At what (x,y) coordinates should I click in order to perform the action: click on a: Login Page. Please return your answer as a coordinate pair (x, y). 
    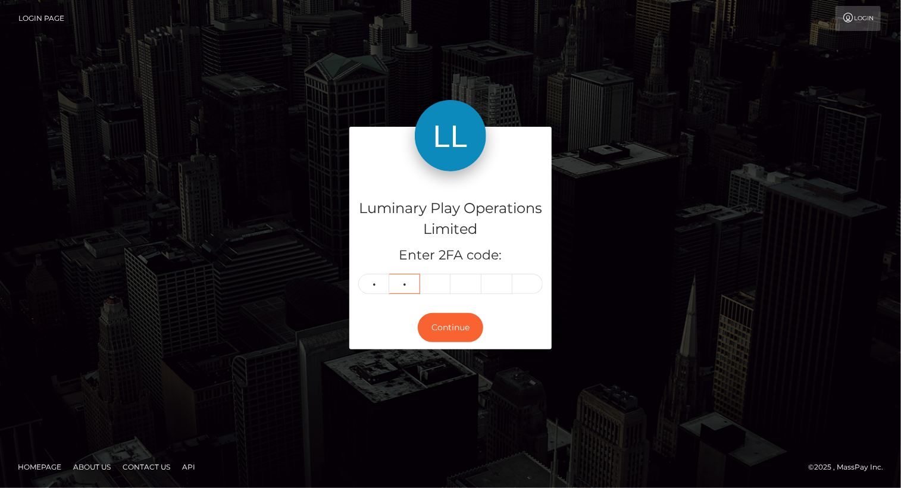
    Looking at the image, I should click on (41, 18).